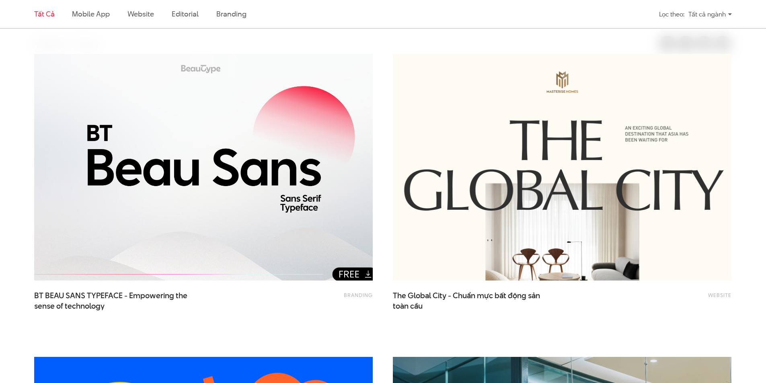  What do you see at coordinates (115, 301) in the screenshot?
I see `span: BT BEAU SANS TYPEFACE - Empowering the` at bounding box center [115, 301].